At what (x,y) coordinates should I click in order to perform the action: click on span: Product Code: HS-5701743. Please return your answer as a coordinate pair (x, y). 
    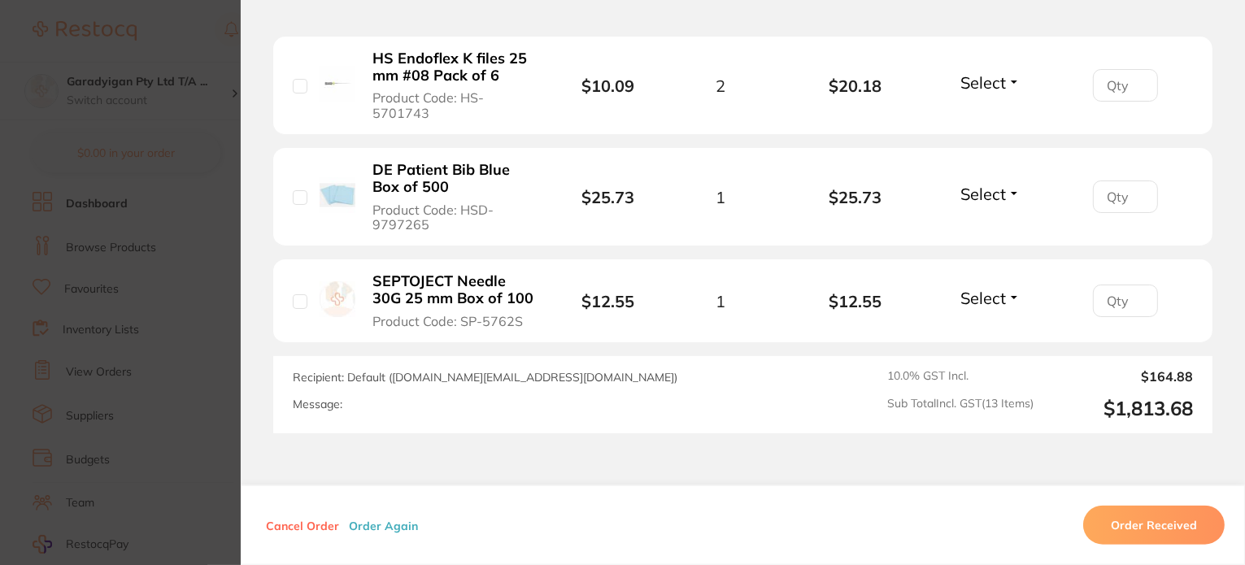
    Looking at the image, I should click on (453, 105).